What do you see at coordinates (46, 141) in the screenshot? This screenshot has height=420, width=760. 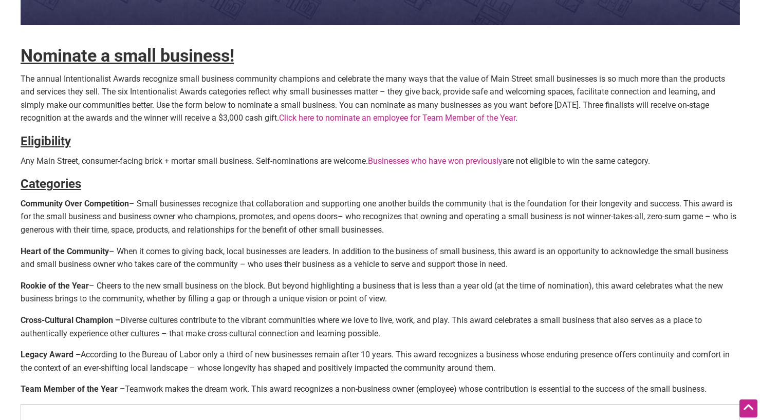 I see `strong: Eligibility` at bounding box center [46, 141].